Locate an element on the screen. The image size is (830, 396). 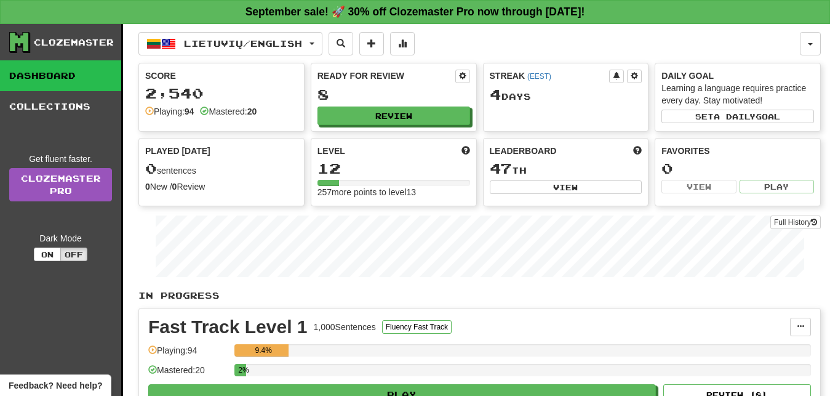
button: Fluency Fast Track is located at coordinates (417, 327).